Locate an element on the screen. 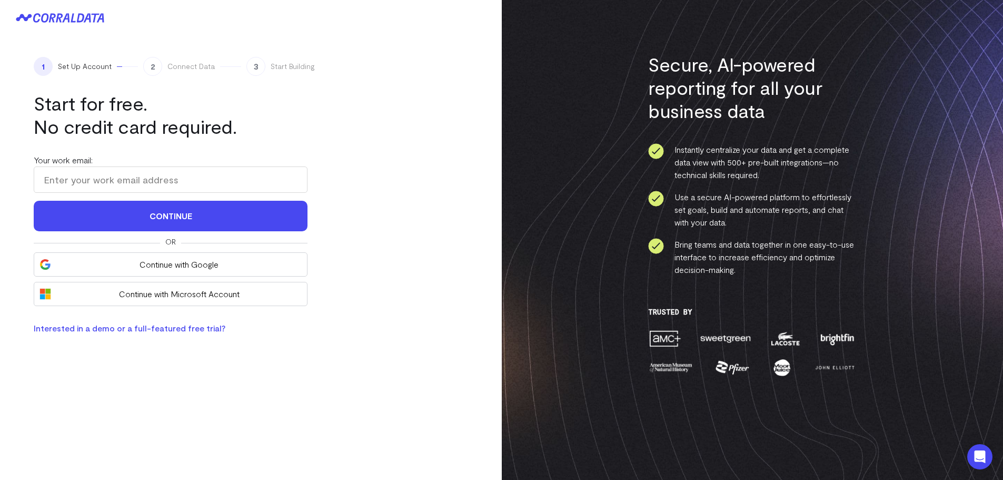  span: Or is located at coordinates (171, 242).